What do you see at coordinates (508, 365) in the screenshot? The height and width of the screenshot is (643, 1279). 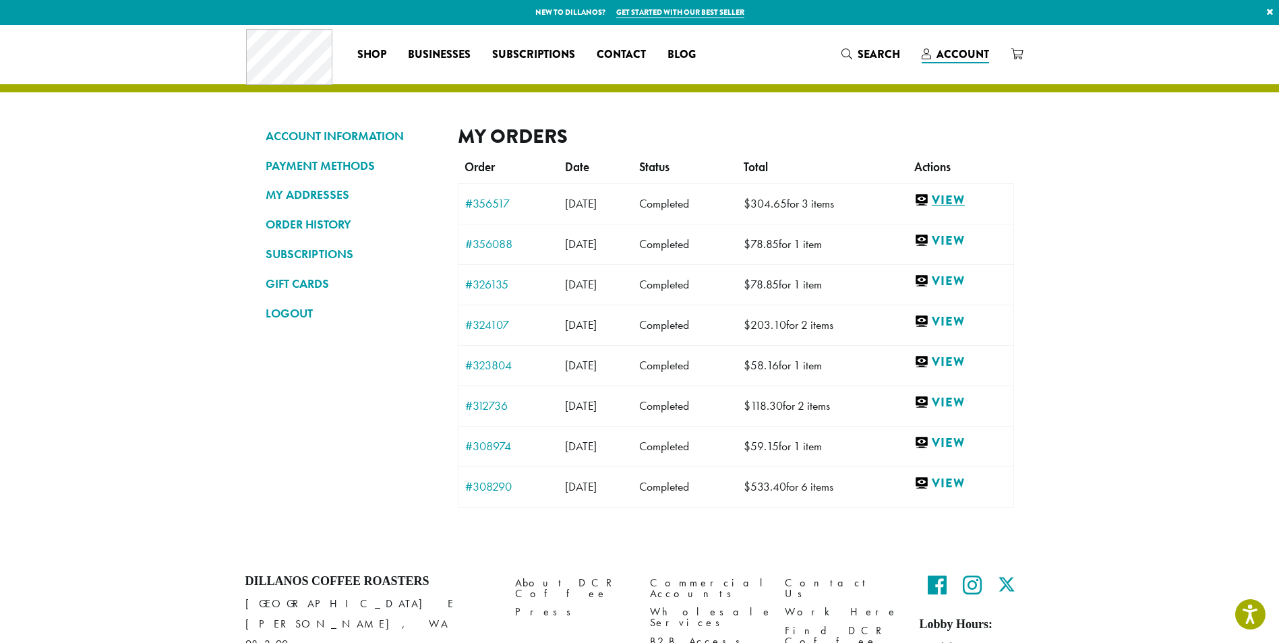 I see `a: #323804` at bounding box center [508, 365].